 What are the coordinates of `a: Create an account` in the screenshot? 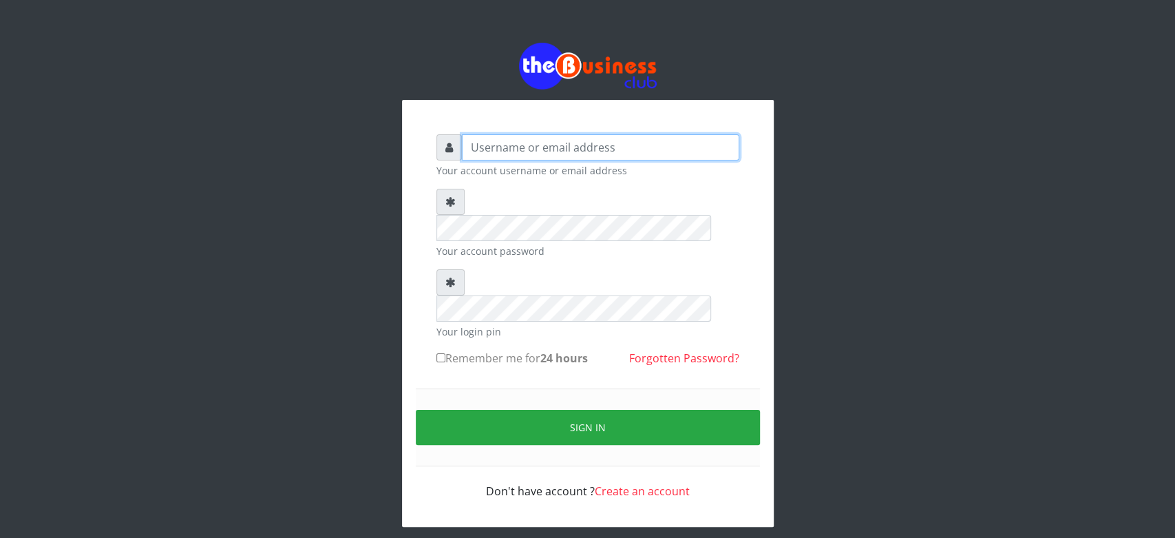 It's located at (642, 491).